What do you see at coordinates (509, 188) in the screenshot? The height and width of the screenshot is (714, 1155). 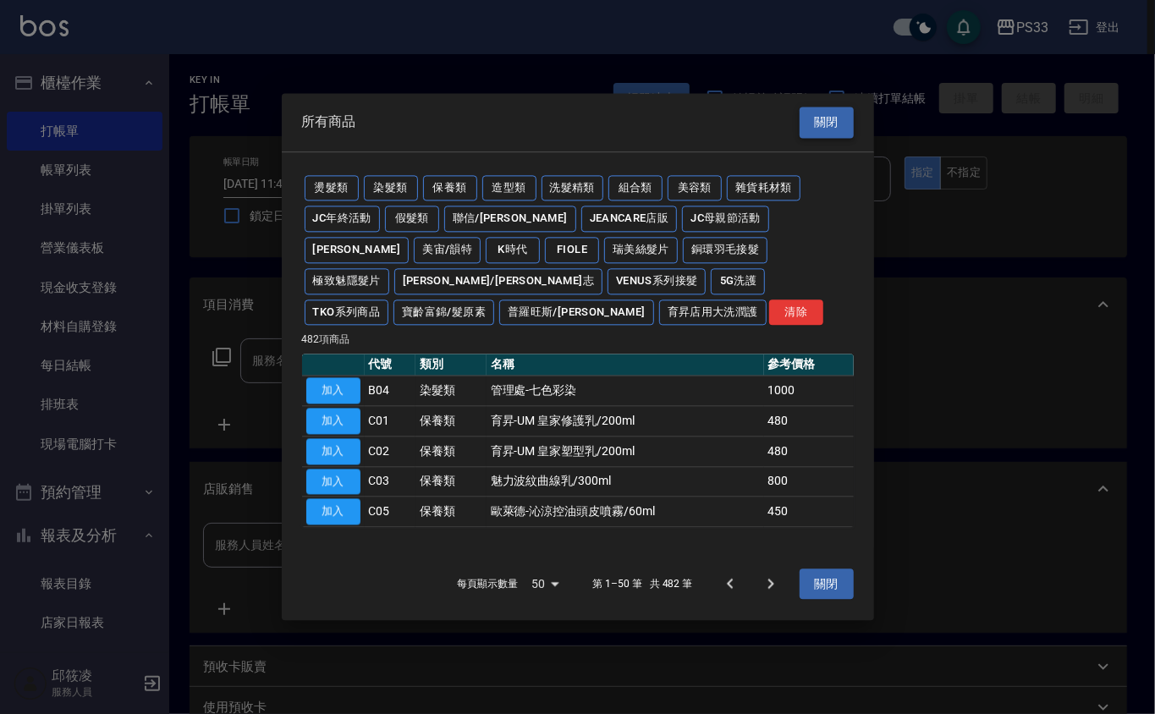 I see `button: 造型類` at bounding box center [509, 188].